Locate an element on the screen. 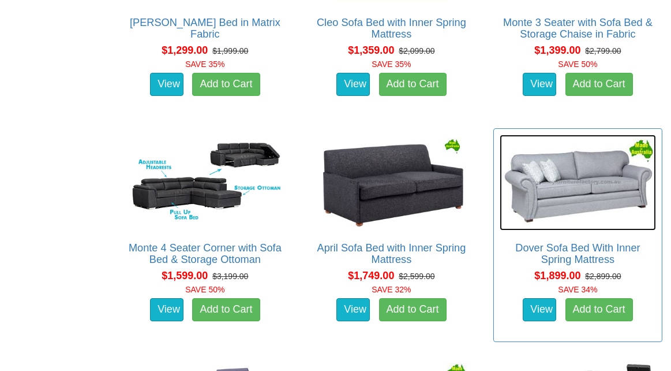  span: $1,359.00 is located at coordinates (371, 50).